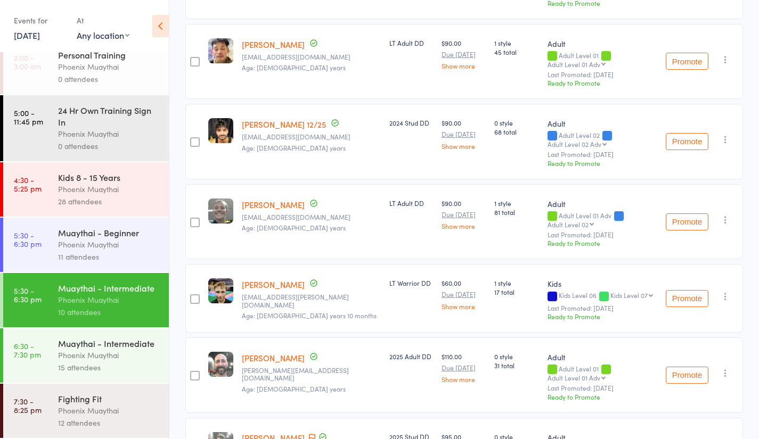 The width and height of the screenshot is (759, 439). Describe the element at coordinates (311, 57) in the screenshot. I see `small: danfenghuang007@gmail.com` at that location.